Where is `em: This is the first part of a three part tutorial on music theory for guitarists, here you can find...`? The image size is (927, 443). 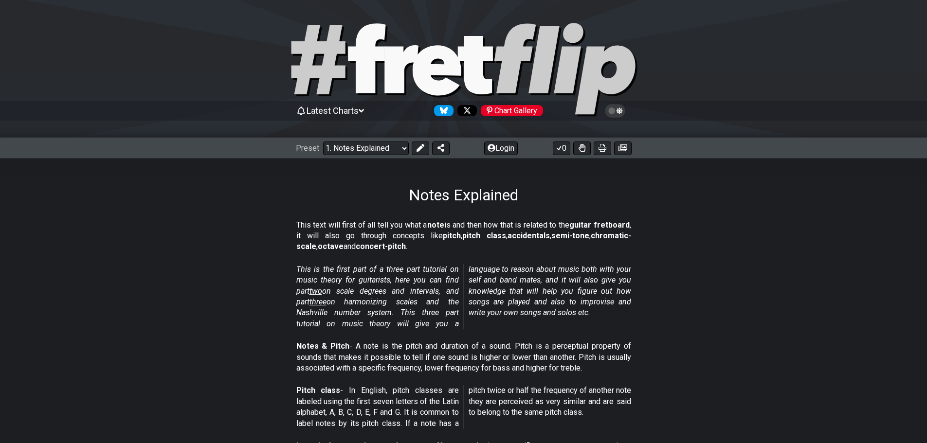 em: This is the first part of a three part tutorial on music theory for guitarists, here you can find... is located at coordinates (464, 296).